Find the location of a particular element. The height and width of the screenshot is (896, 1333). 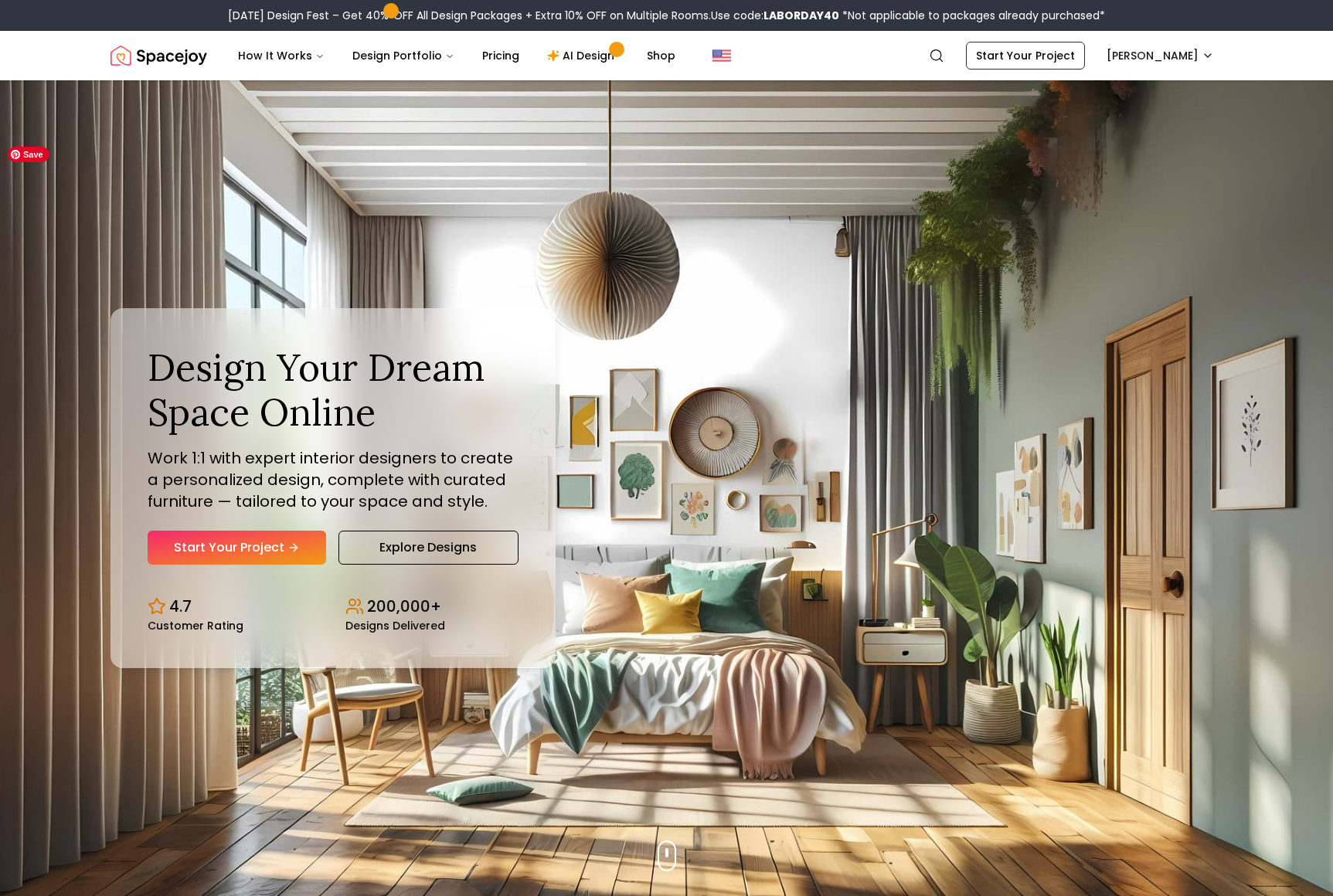

a: Shop is located at coordinates (661, 56).